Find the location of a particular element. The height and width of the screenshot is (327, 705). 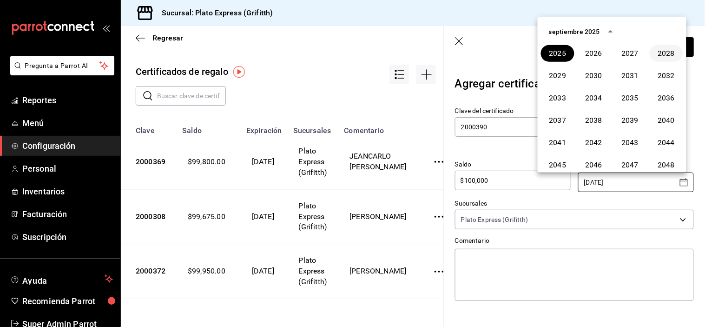

span: Plato Express (Grifitth) is located at coordinates (495, 219).